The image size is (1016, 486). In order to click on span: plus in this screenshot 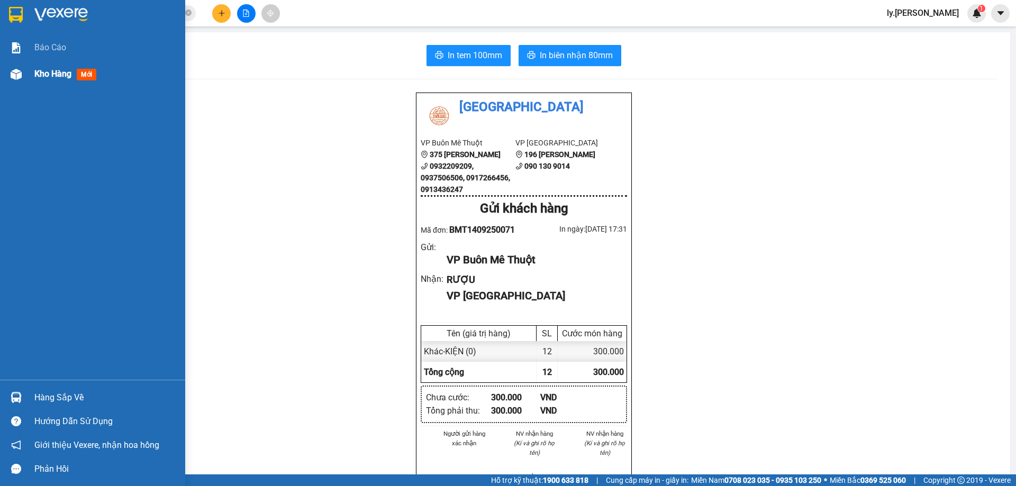, I will do `click(222, 13)`.